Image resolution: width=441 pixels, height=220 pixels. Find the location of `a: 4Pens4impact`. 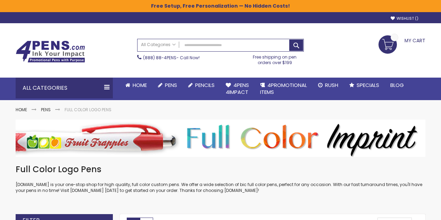

a: 4Pens4impact is located at coordinates (237, 89).